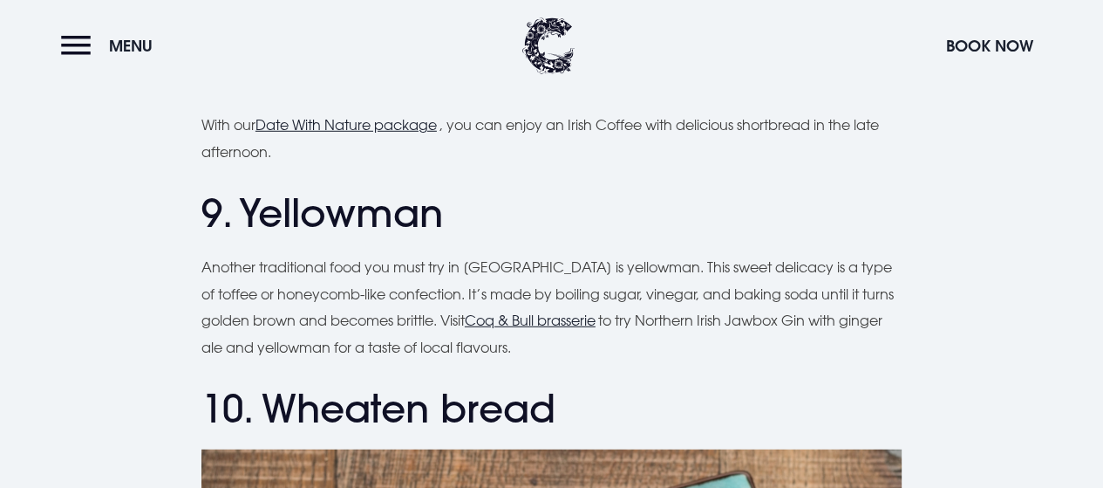 Image resolution: width=1103 pixels, height=488 pixels. I want to click on h2: 10. Wheaten bread, so click(551, 408).